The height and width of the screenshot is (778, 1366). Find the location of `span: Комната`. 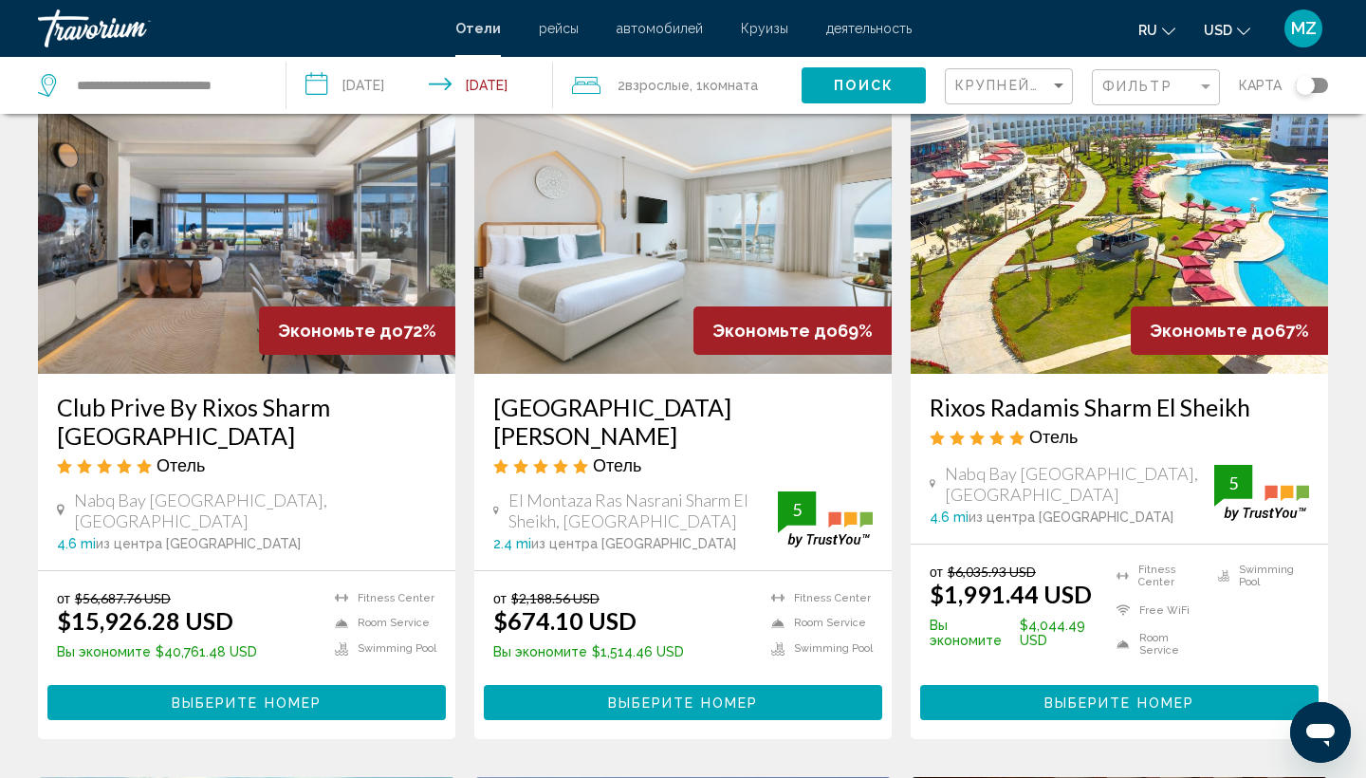

span: Комната is located at coordinates (730, 85).